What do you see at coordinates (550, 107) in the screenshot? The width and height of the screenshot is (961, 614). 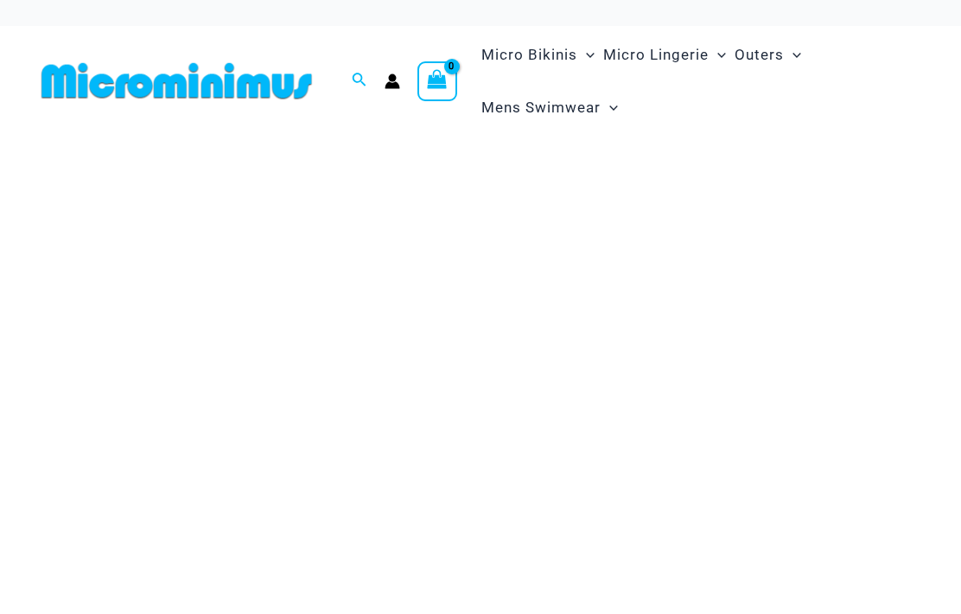 I see `a: Mens SwimwearMenu ToggleMenu Toggle` at bounding box center [550, 107].